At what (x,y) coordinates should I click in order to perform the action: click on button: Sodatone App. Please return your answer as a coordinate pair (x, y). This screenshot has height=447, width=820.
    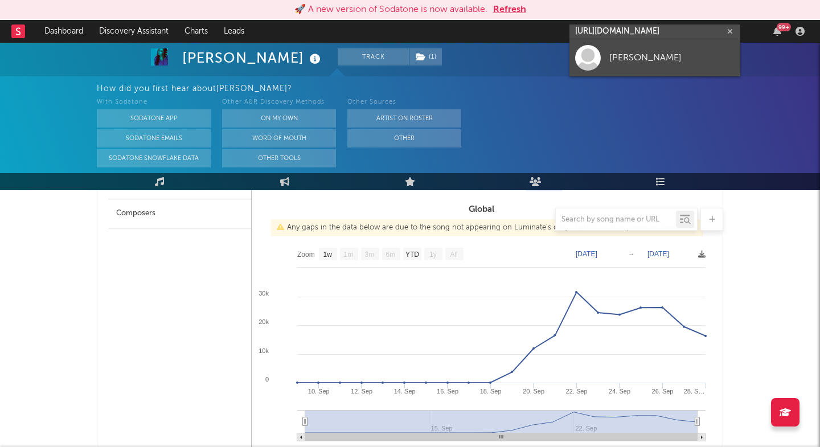
    Looking at the image, I should click on (154, 119).